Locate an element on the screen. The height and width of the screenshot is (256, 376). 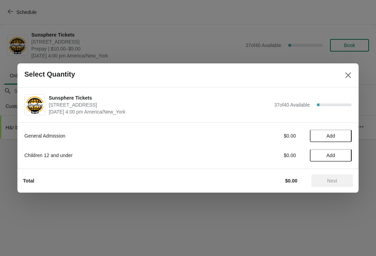
h2: Select Quantity is located at coordinates (50, 74).